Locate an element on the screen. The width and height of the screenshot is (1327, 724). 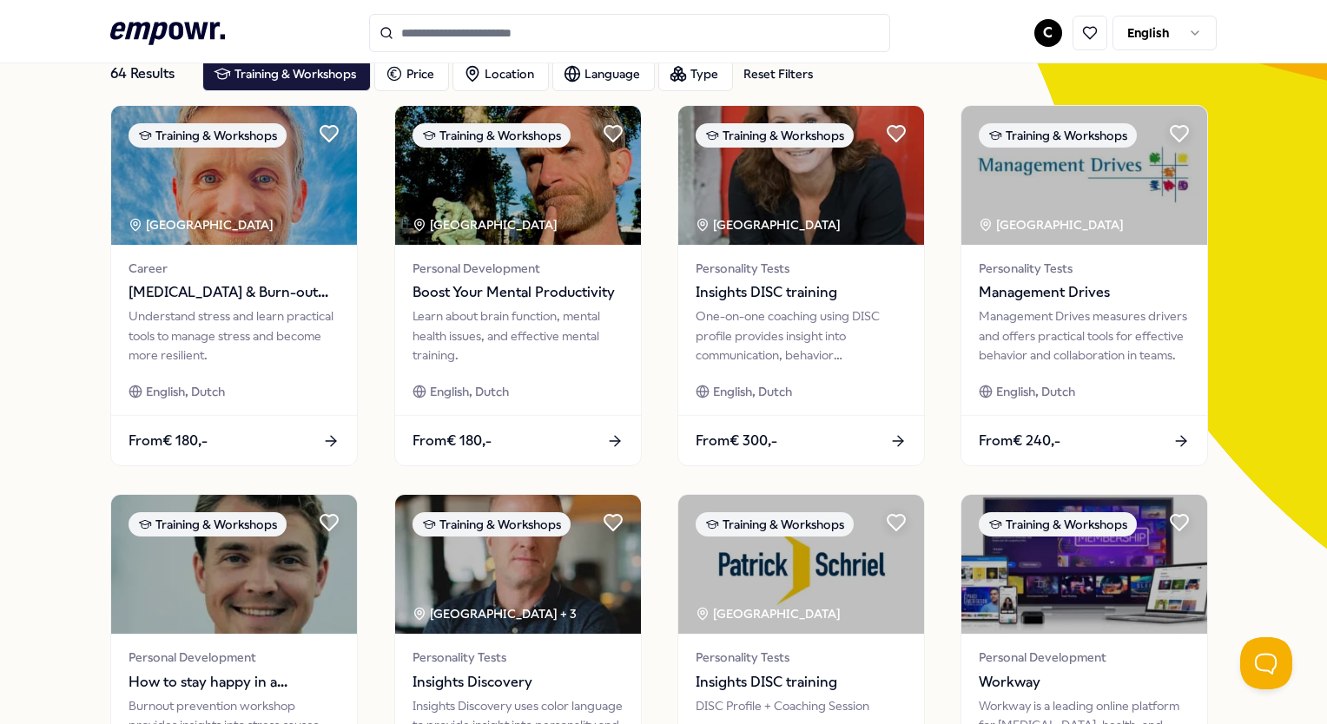
div: Learn about brain function, mental health issues, and effective mental training. is located at coordinates (518, 335).